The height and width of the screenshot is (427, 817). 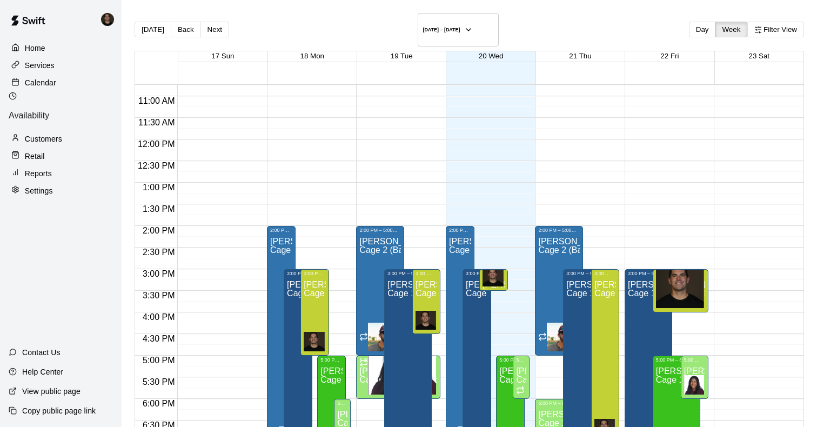 What do you see at coordinates (60, 48) in the screenshot?
I see `a: Home` at bounding box center [60, 48].